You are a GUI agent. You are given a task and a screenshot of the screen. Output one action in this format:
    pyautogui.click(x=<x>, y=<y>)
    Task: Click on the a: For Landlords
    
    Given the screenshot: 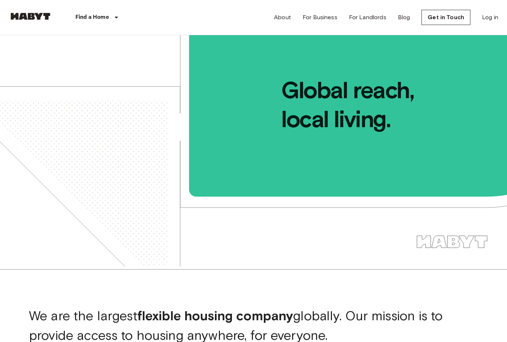 What is the action you would take?
    pyautogui.click(x=368, y=17)
    